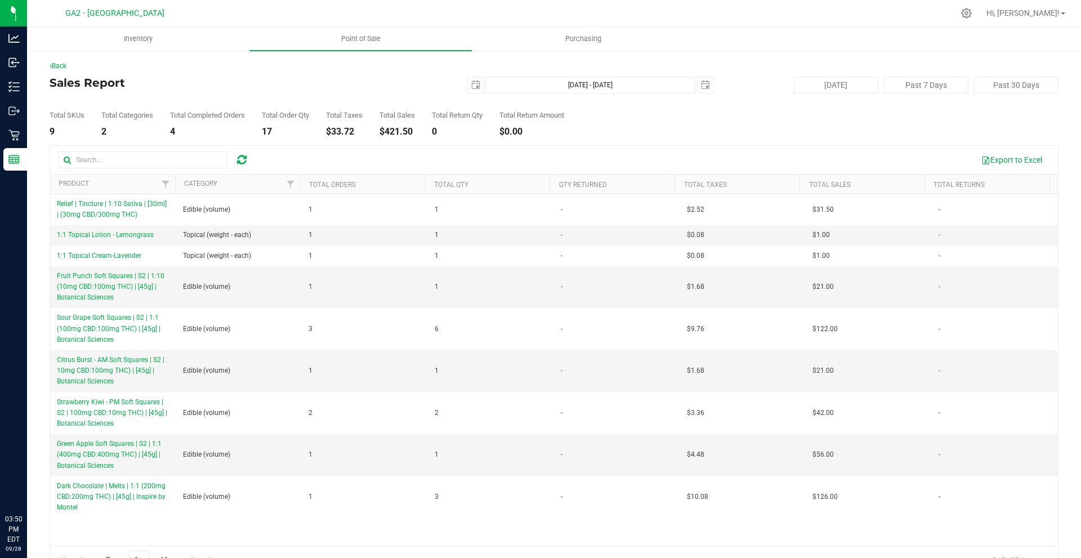 The width and height of the screenshot is (1081, 558). I want to click on a: Total Qty, so click(451, 185).